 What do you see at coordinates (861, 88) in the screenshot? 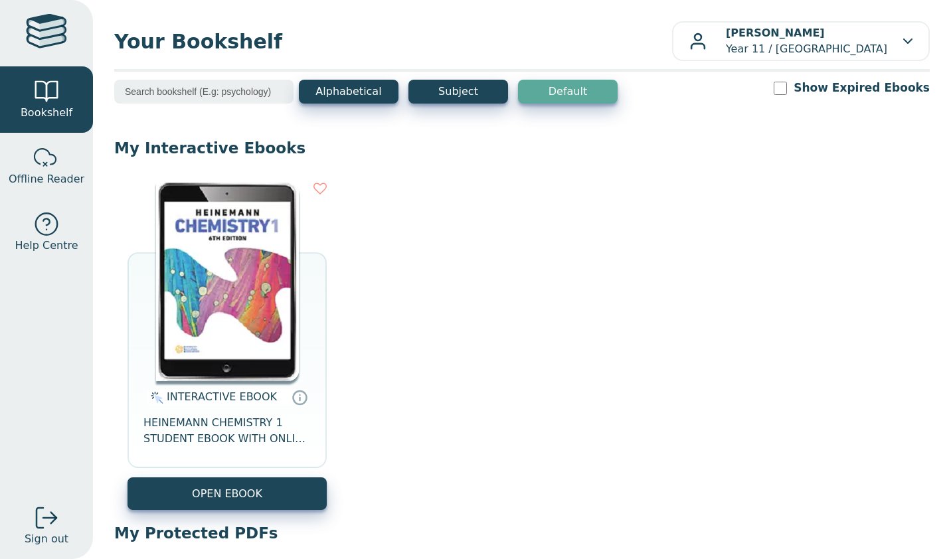
I see `label: Show Expired Ebooks` at bounding box center [861, 88].